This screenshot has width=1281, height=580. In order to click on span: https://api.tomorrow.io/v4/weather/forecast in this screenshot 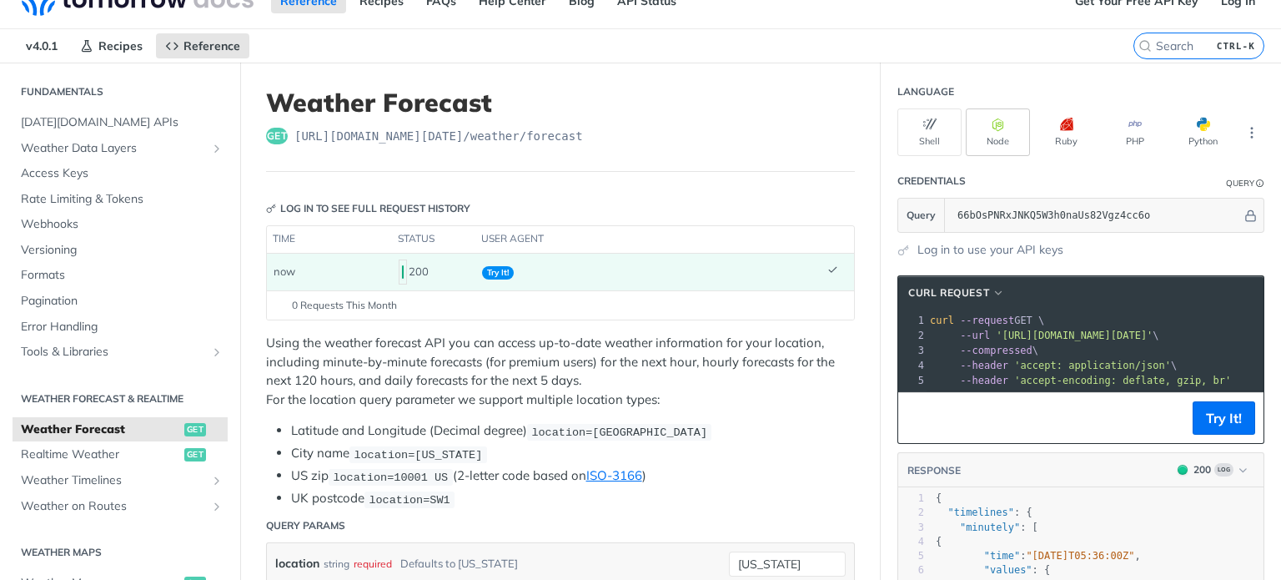, I will do `click(439, 136)`.